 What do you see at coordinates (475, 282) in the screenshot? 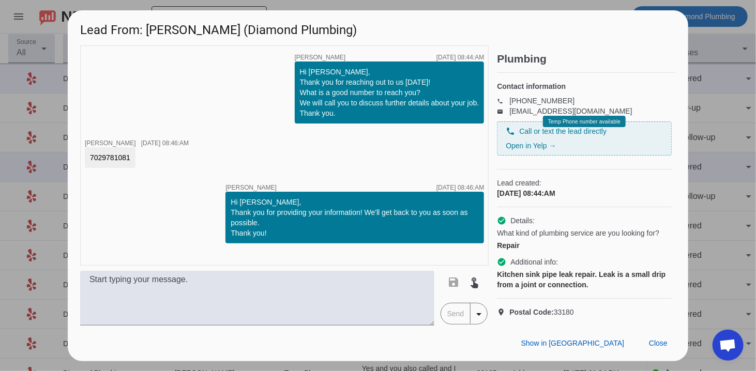
I see `mat-icon: touch_app` at bounding box center [475, 282].